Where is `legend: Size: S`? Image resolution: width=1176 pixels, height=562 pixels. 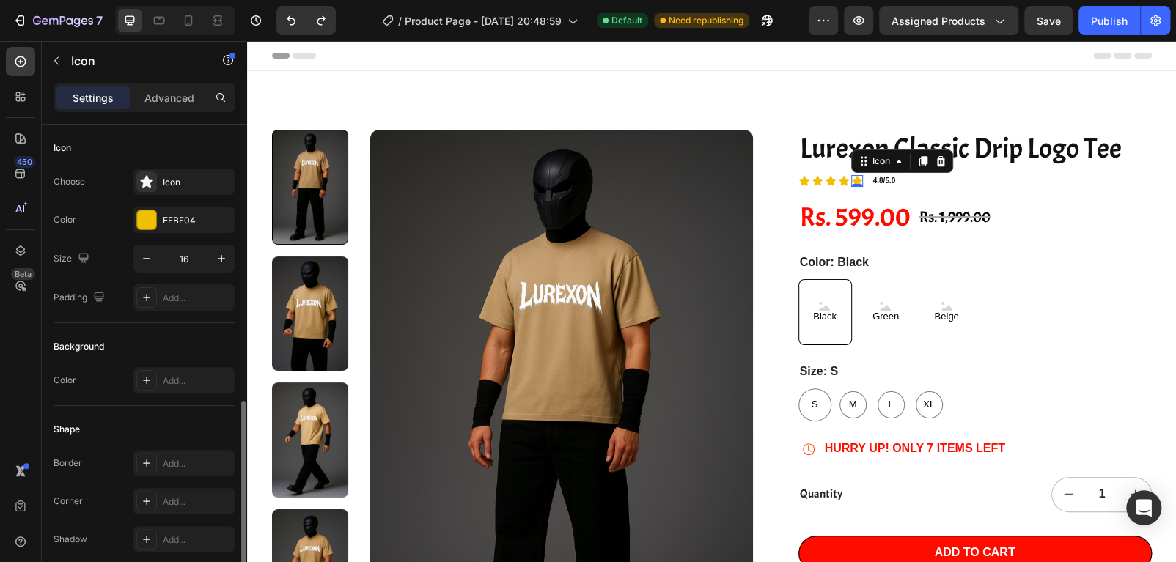
legend: Size: S is located at coordinates (572, 331).